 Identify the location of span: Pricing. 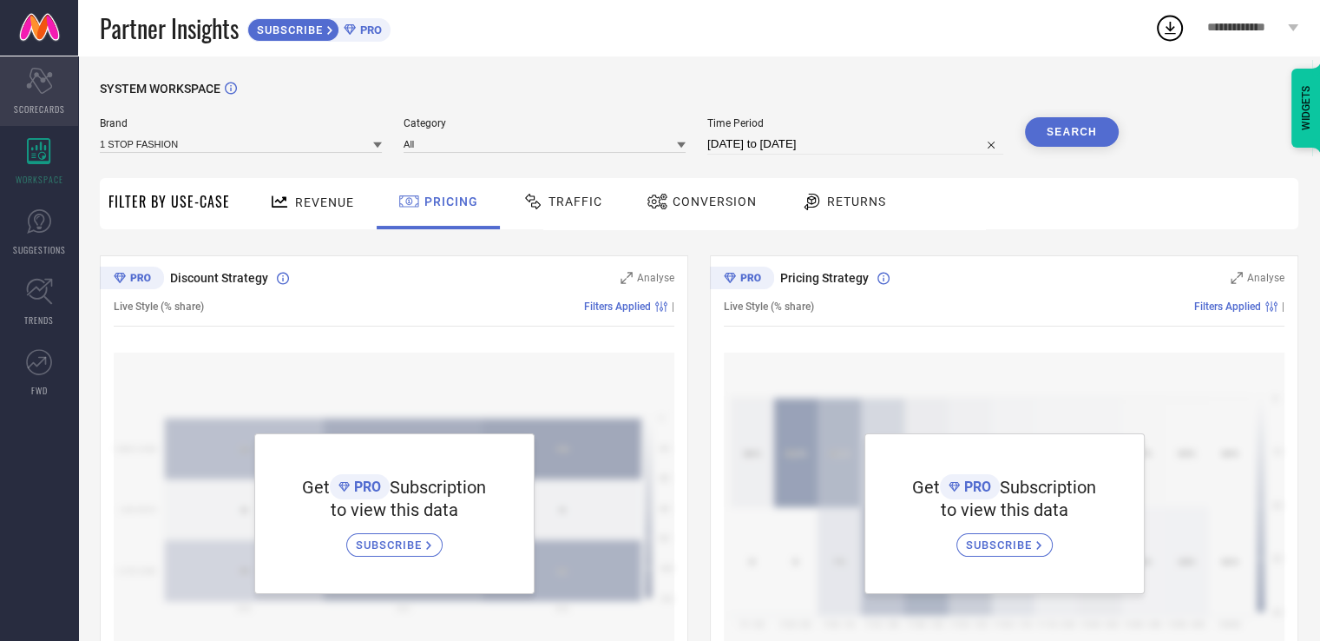
(451, 201).